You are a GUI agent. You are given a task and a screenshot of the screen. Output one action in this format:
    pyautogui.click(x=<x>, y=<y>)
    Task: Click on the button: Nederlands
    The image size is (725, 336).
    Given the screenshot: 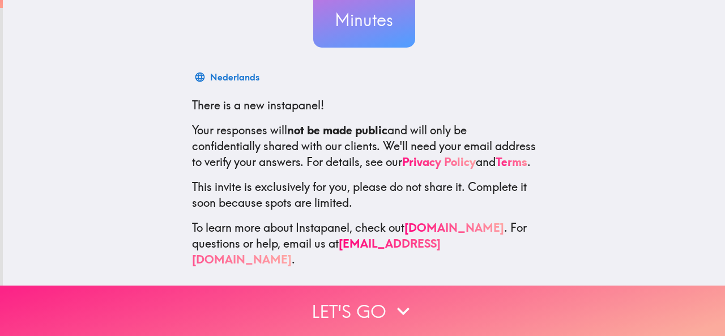 What is the action you would take?
    pyautogui.click(x=228, y=77)
    